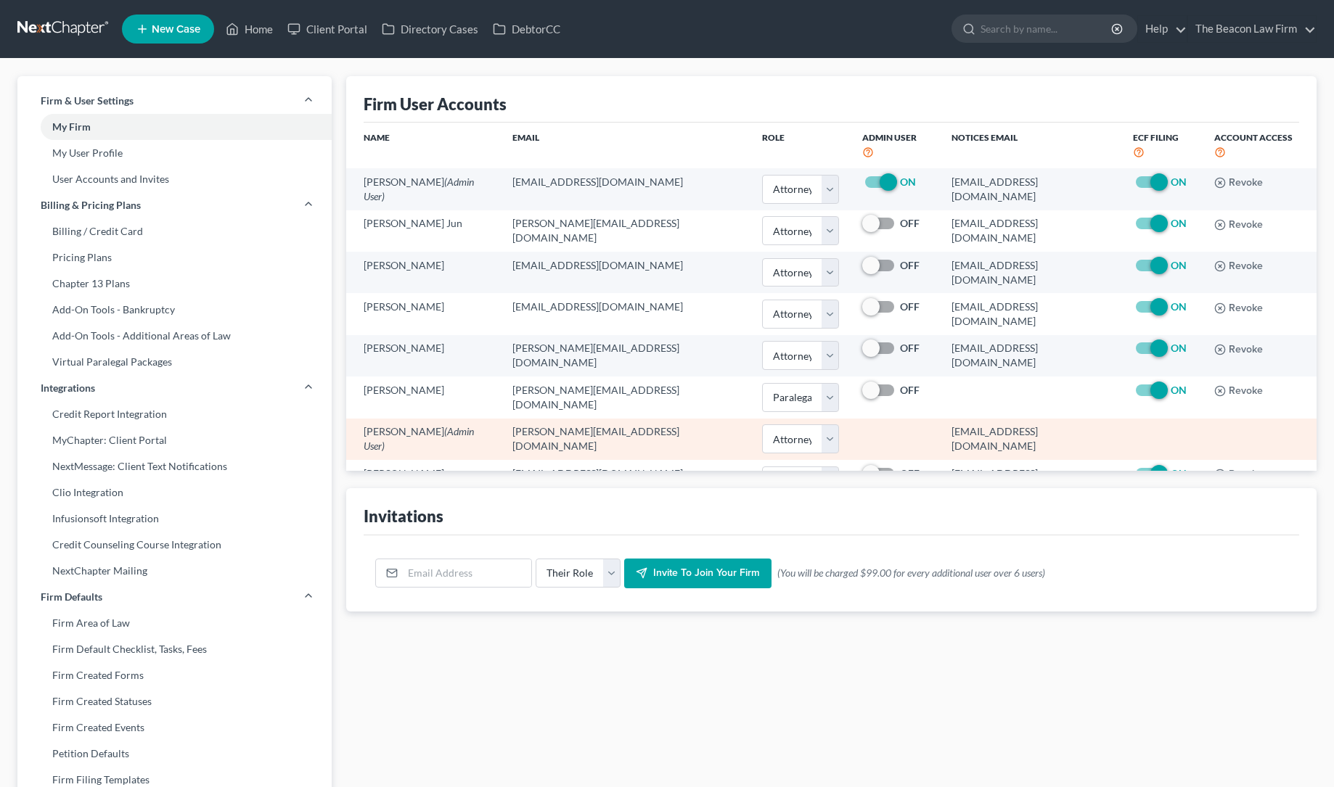  What do you see at coordinates (435, 104) in the screenshot?
I see `div: Firm User Accounts` at bounding box center [435, 104].